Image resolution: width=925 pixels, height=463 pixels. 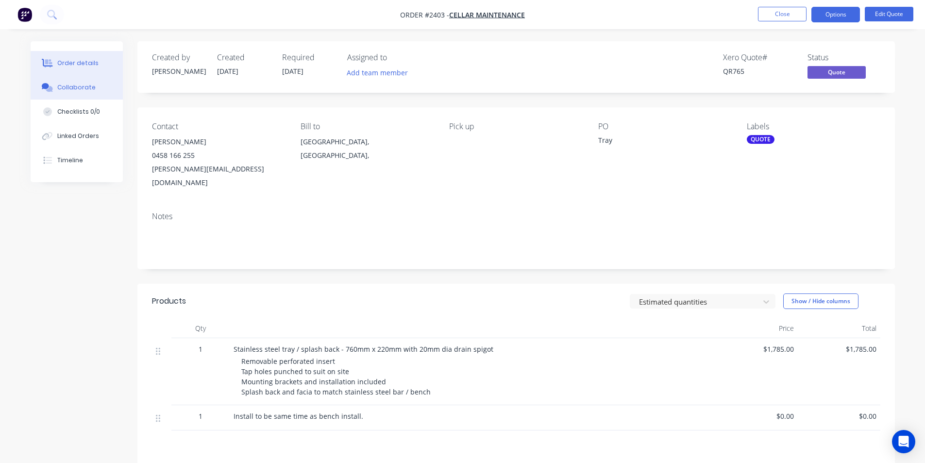 What do you see at coordinates (200, 328) in the screenshot?
I see `div: Qty` at bounding box center [200, 328].